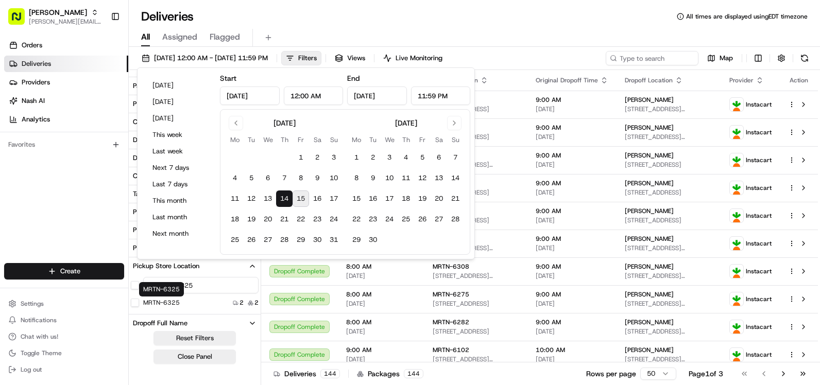 The image size is (820, 385). What do you see at coordinates (66, 82) in the screenshot?
I see `a: Providers` at bounding box center [66, 82].